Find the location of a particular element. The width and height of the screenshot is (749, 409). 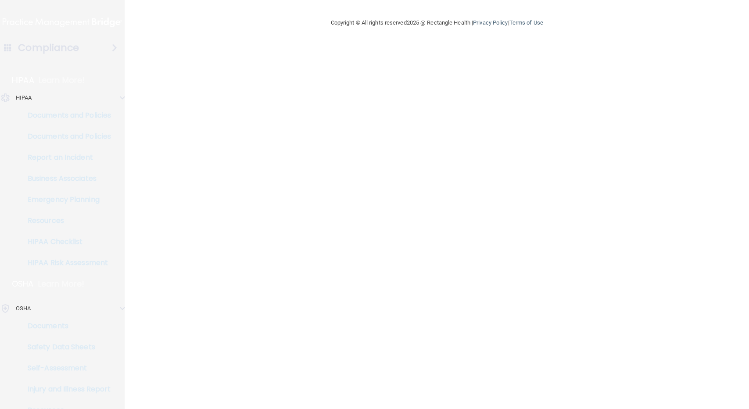

a: Privacy Policy is located at coordinates (490, 22).